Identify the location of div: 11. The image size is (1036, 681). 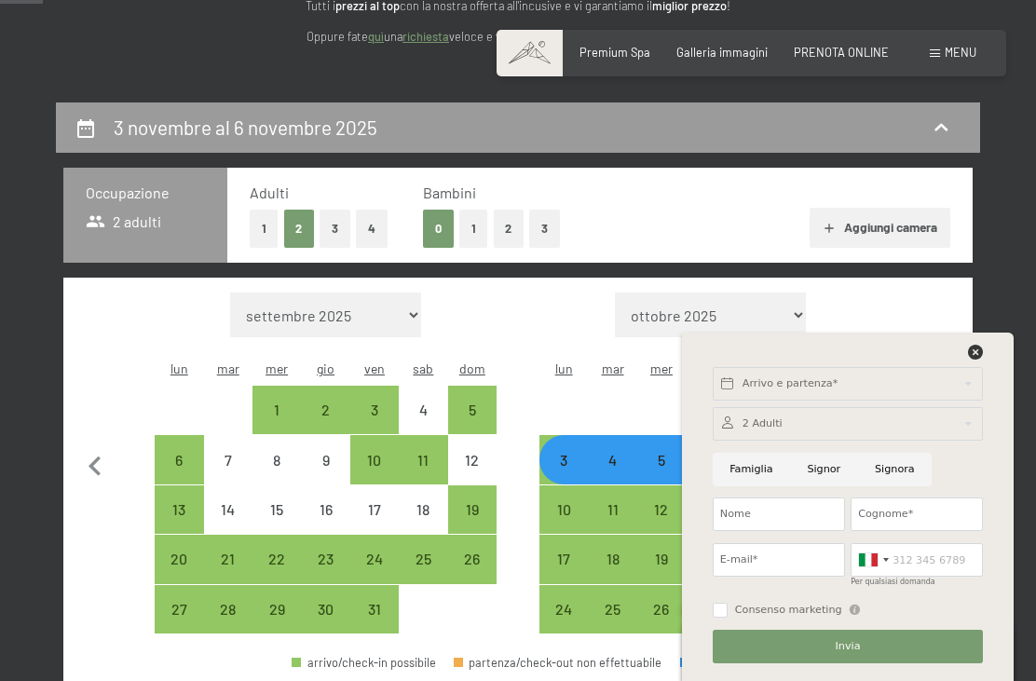
(423, 475).